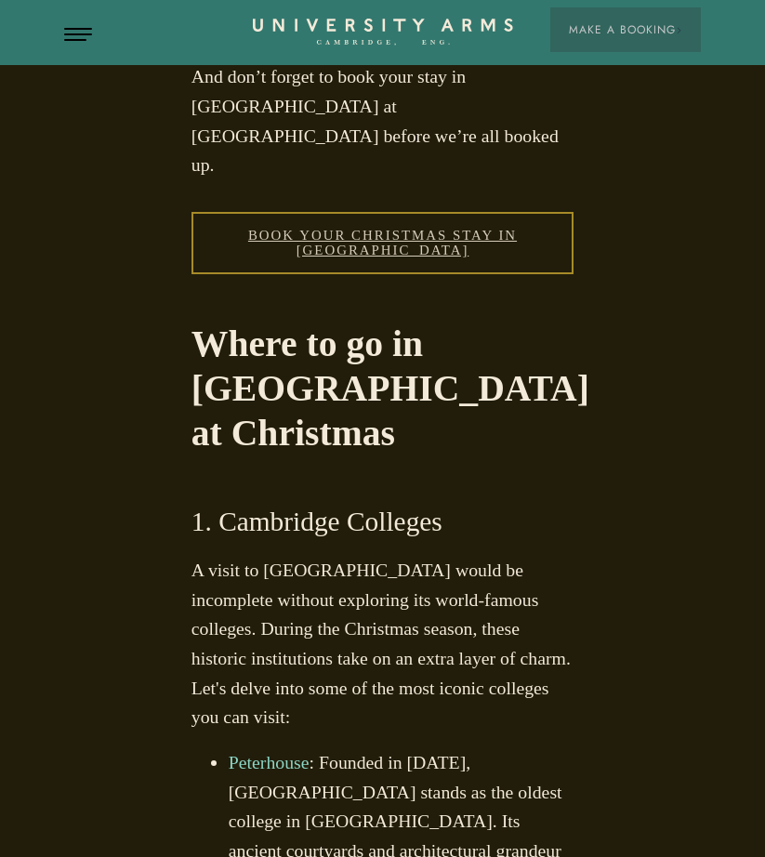 Image resolution: width=765 pixels, height=857 pixels. What do you see at coordinates (269, 762) in the screenshot?
I see `a: Peterhouse` at bounding box center [269, 762].